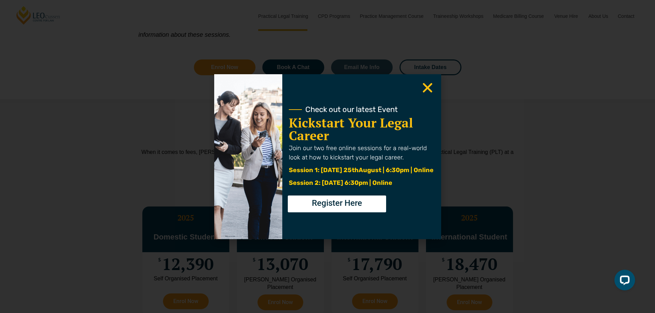 This screenshot has width=655, height=313. Describe the element at coordinates (337, 203) in the screenshot. I see `span: Register Here` at that location.